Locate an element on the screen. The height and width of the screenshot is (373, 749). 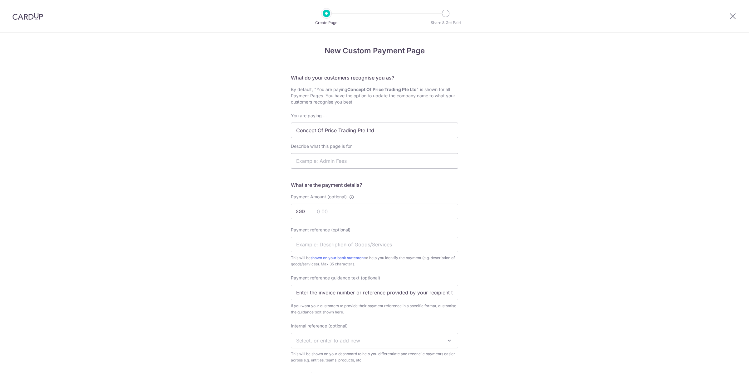
img: CardUp is located at coordinates (28, 16).